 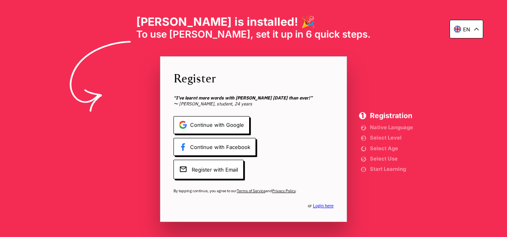 I want to click on span: Select Level, so click(x=392, y=138).